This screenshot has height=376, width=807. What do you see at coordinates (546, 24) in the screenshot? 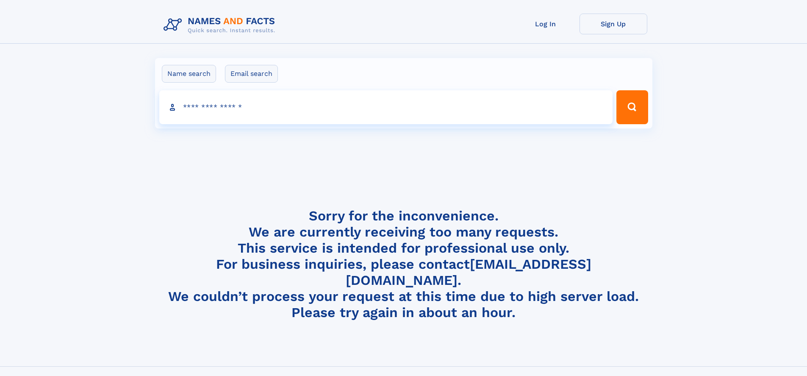
I see `a: Log In` at bounding box center [546, 24].